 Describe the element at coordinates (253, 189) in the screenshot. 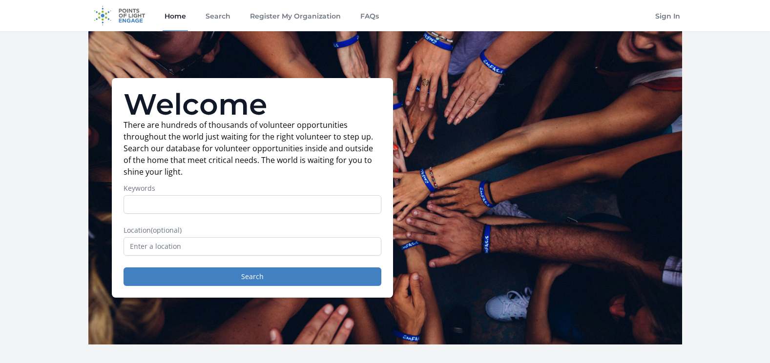

I see `label: Keywords` at that location.